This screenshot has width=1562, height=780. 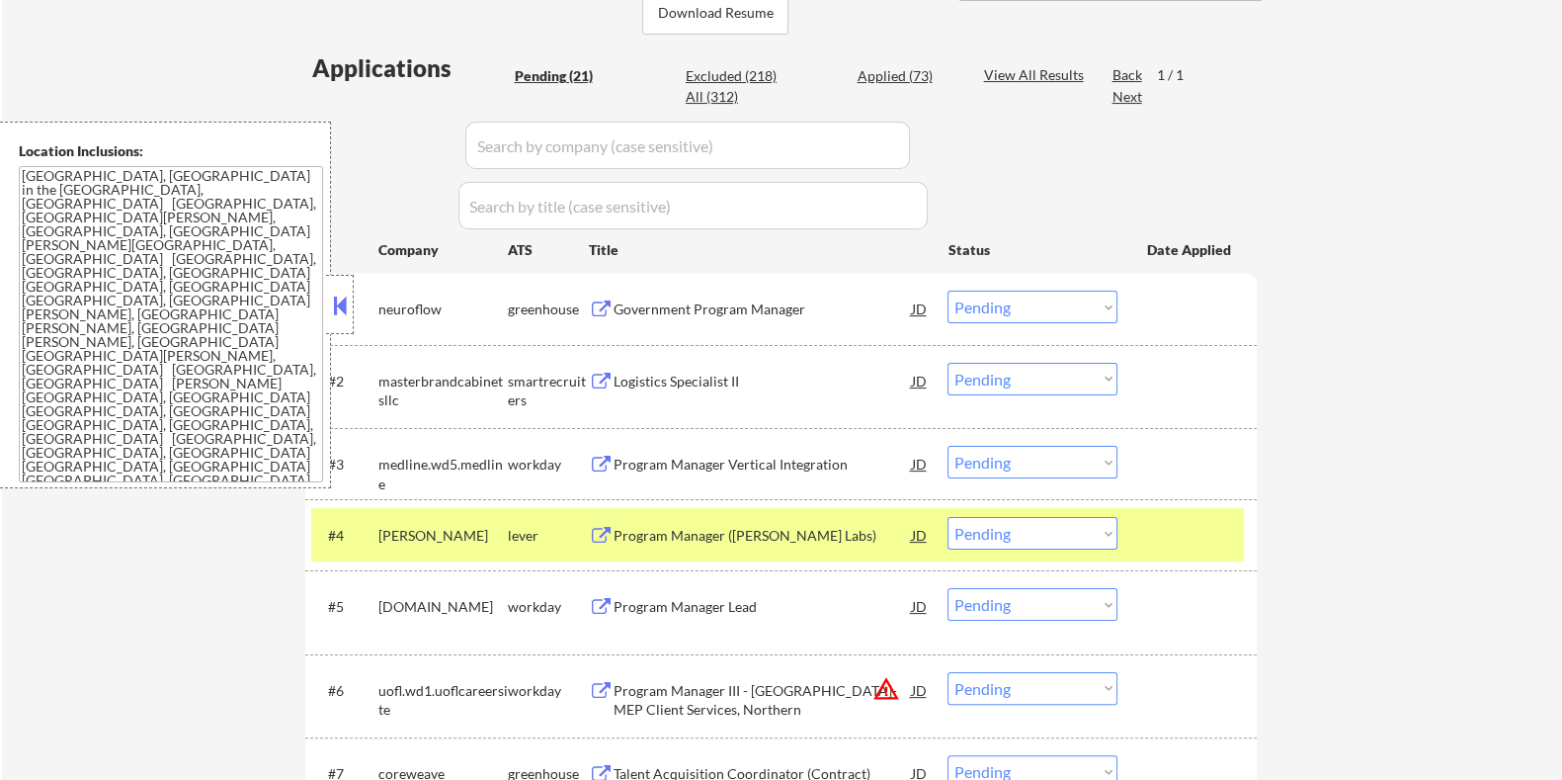 I want to click on div: ATS, so click(x=547, y=250).